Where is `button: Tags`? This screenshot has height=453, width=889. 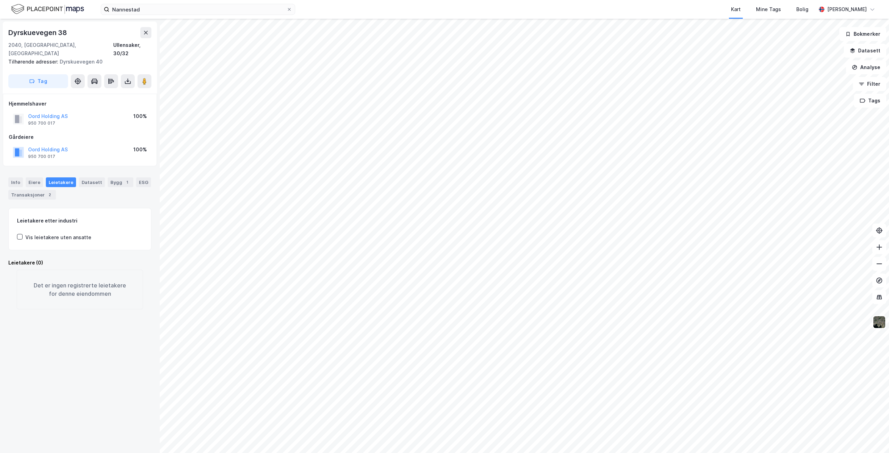
button: Tags is located at coordinates (870, 101).